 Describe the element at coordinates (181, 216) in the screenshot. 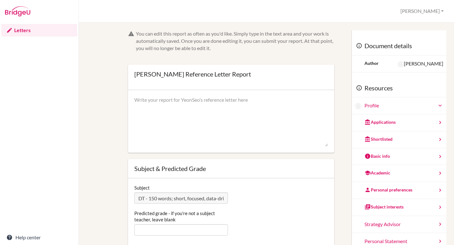

I see `label: Predicted grade - if you're not a subject teacher, leave blank` at that location.